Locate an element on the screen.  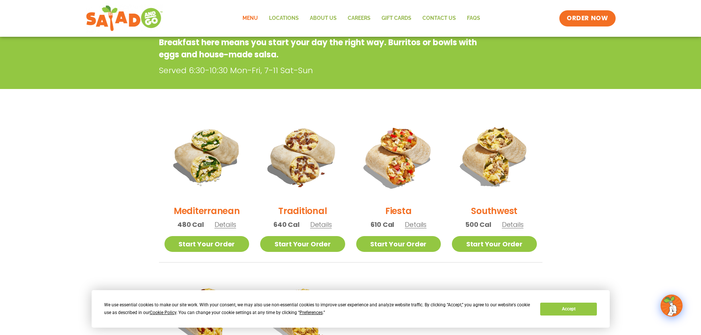
a: About Us is located at coordinates (323, 18).